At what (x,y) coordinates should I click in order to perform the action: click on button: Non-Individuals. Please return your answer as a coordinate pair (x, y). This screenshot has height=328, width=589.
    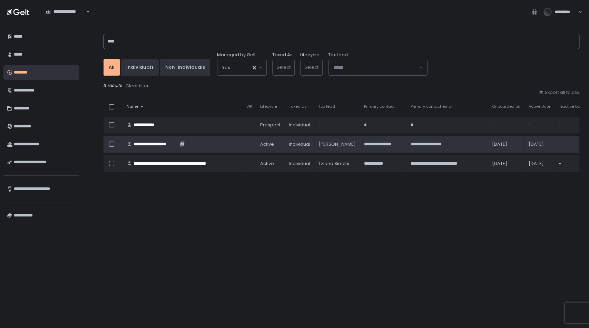
    Looking at the image, I should click on (185, 67).